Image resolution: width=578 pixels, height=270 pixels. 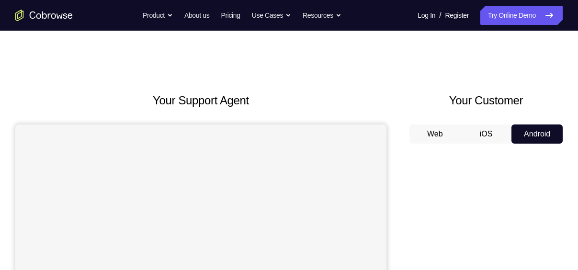 I want to click on button: iOS, so click(x=486, y=134).